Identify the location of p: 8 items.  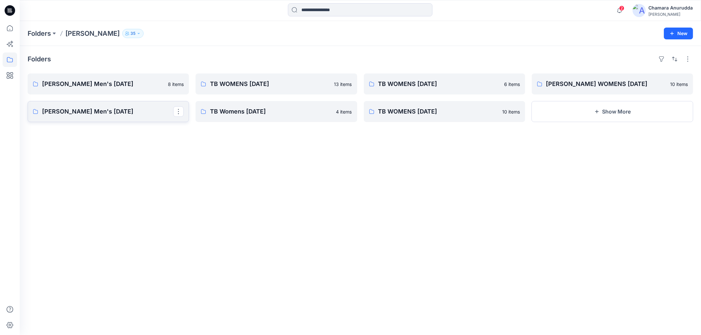
(176, 84).